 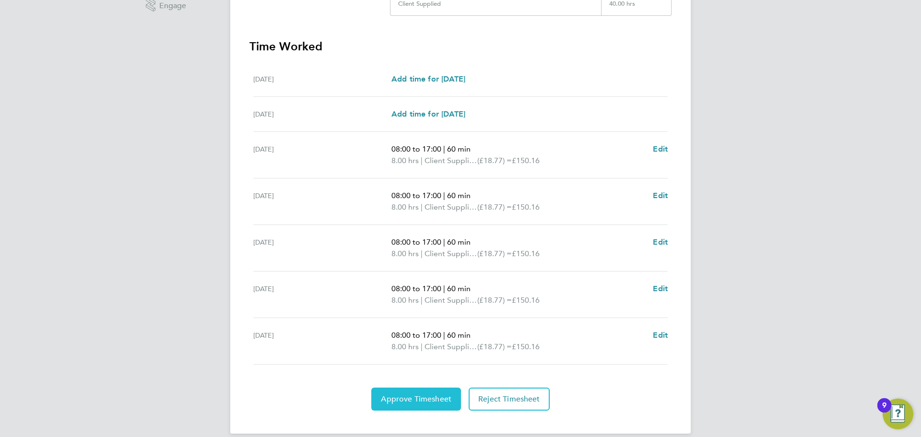 I want to click on span: Reject Timesheet, so click(x=509, y=399).